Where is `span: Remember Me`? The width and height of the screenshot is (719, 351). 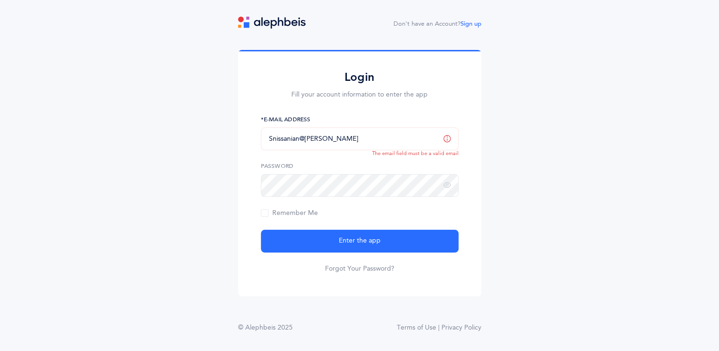 span: Remember Me is located at coordinates (289, 213).